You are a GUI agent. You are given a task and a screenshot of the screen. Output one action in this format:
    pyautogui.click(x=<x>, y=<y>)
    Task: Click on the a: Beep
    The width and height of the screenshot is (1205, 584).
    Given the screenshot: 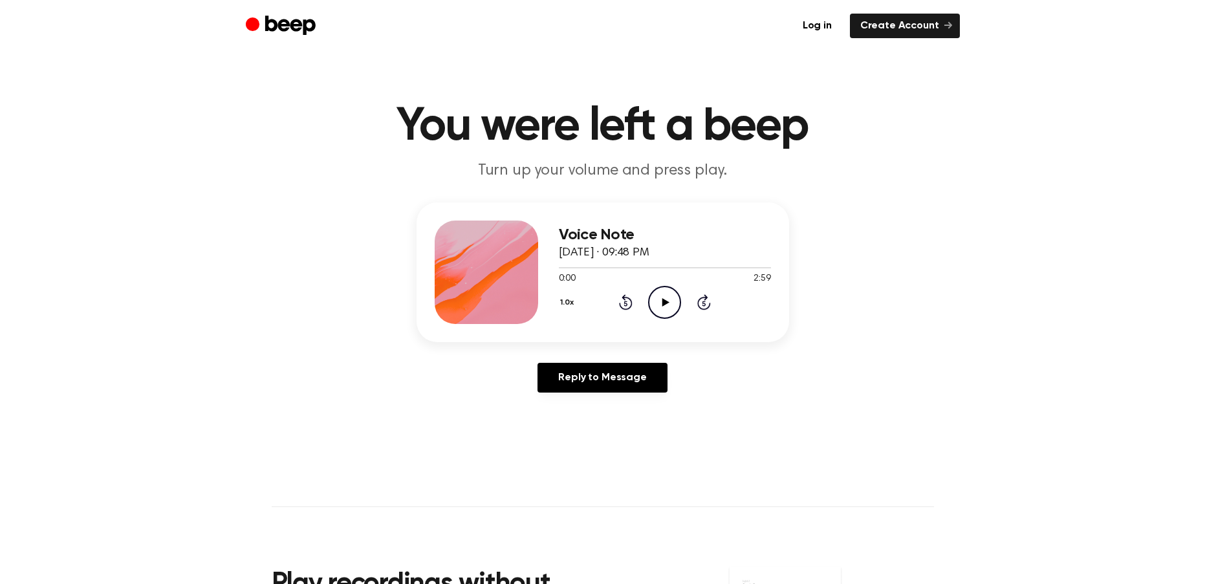 What is the action you would take?
    pyautogui.click(x=282, y=26)
    